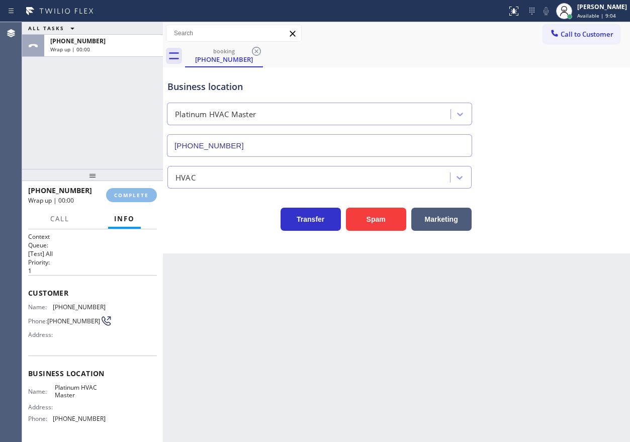 Image resolution: width=630 pixels, height=442 pixels. What do you see at coordinates (53, 28) in the screenshot?
I see `button: ALL TASKS` at bounding box center [53, 28].